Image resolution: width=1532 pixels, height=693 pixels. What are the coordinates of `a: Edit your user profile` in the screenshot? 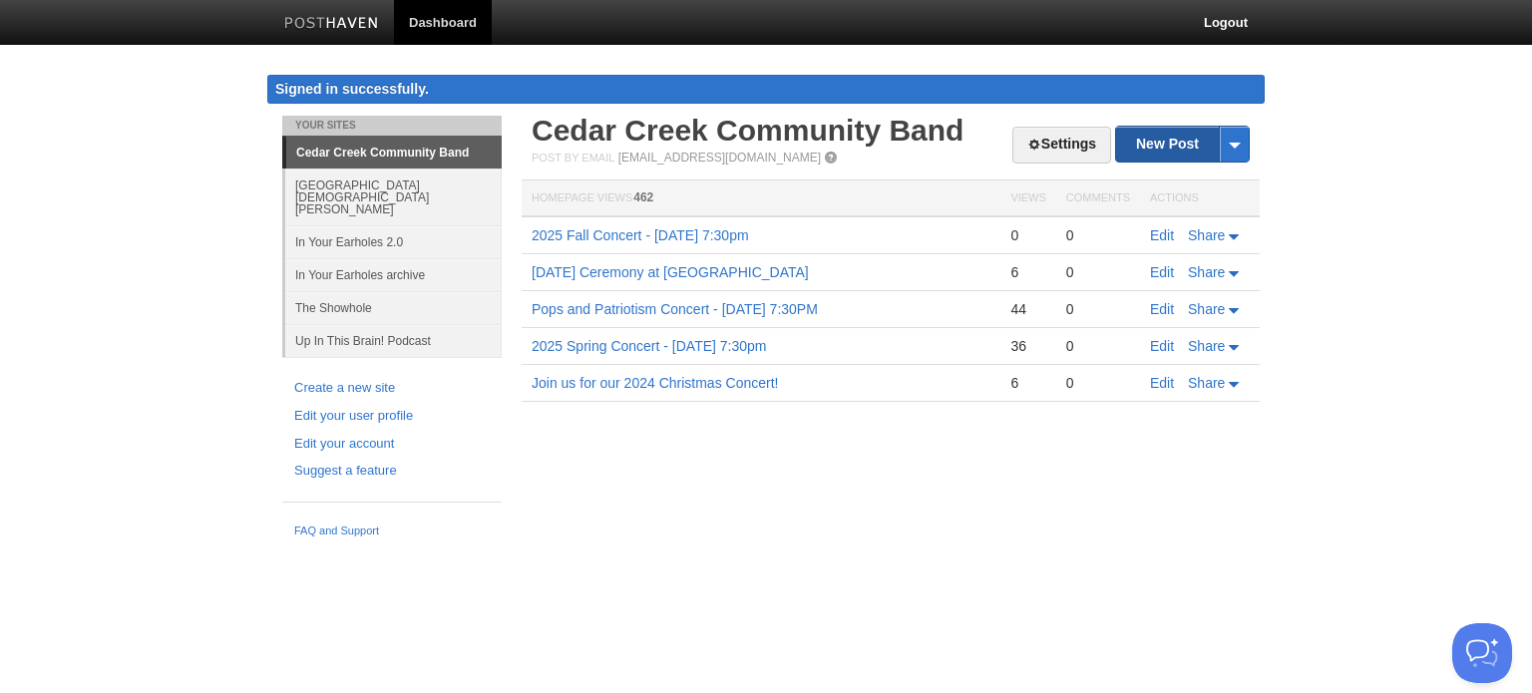 It's located at (392, 416).